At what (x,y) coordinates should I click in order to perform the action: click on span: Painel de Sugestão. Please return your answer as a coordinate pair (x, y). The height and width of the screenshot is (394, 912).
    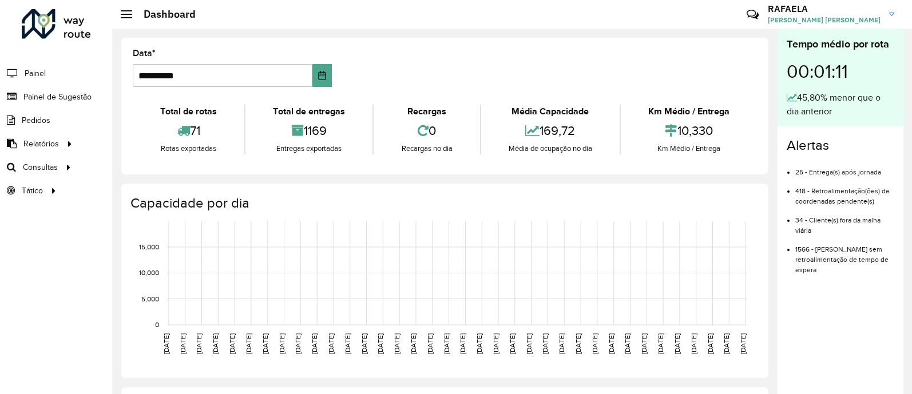
    Looking at the image, I should click on (57, 97).